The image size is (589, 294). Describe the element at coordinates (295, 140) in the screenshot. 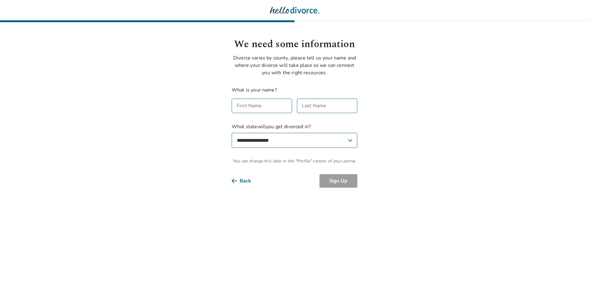

I see `select: What statewillyou get divorced in?` at that location.